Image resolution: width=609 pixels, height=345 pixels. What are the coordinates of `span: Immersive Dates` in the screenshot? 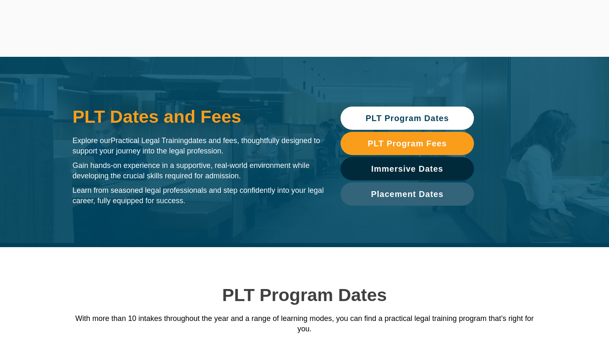 It's located at (407, 169).